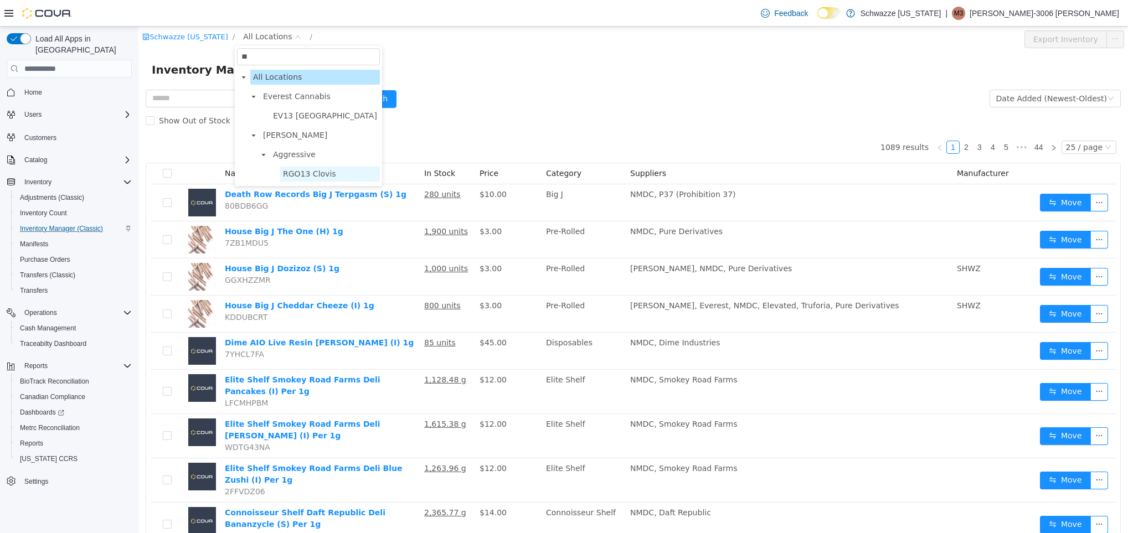 The height and width of the screenshot is (533, 1128). I want to click on span: Show Out of Stock, so click(56, 94).